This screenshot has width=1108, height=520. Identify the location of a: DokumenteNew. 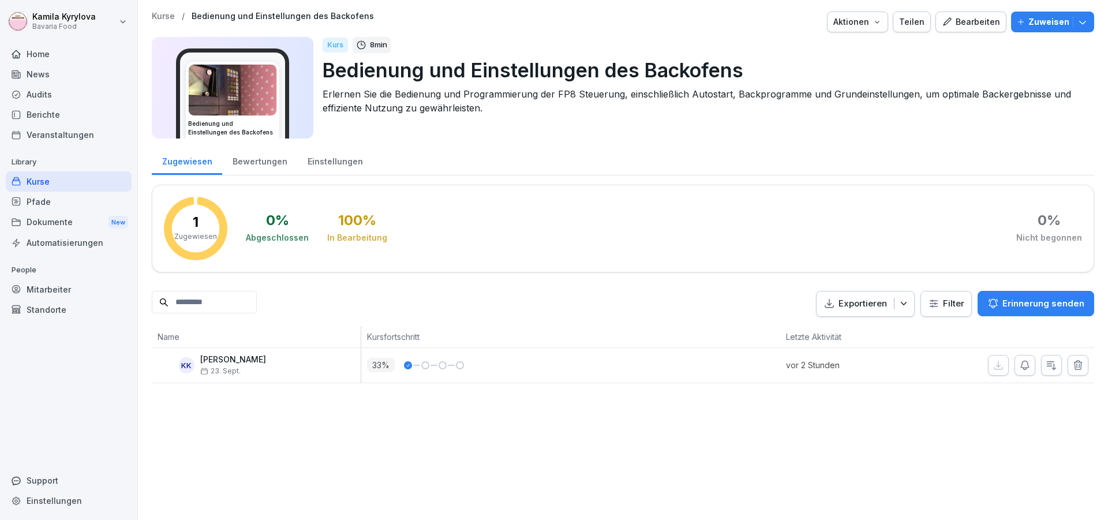
(69, 222).